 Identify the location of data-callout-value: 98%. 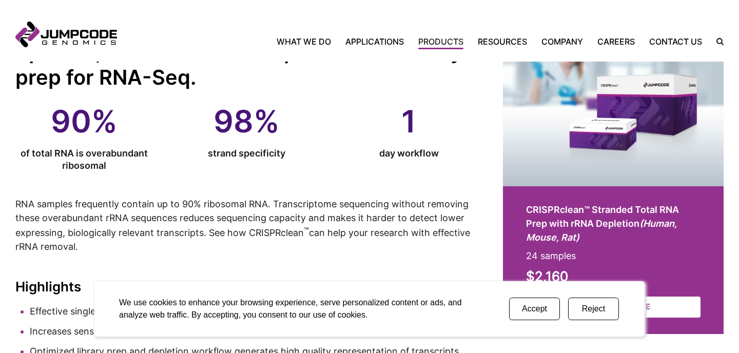
(246, 122).